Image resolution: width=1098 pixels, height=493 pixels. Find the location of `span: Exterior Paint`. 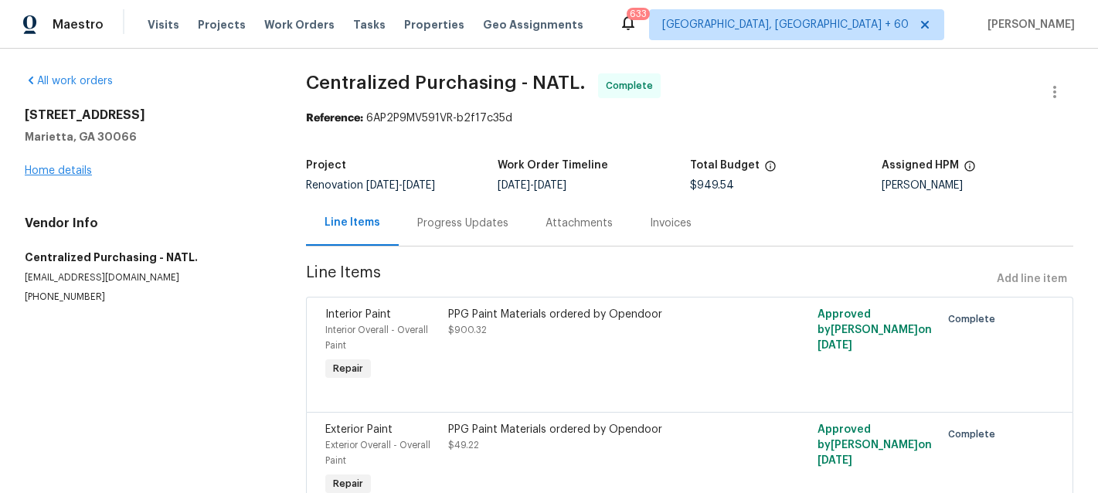

span: Exterior Paint is located at coordinates (359, 430).